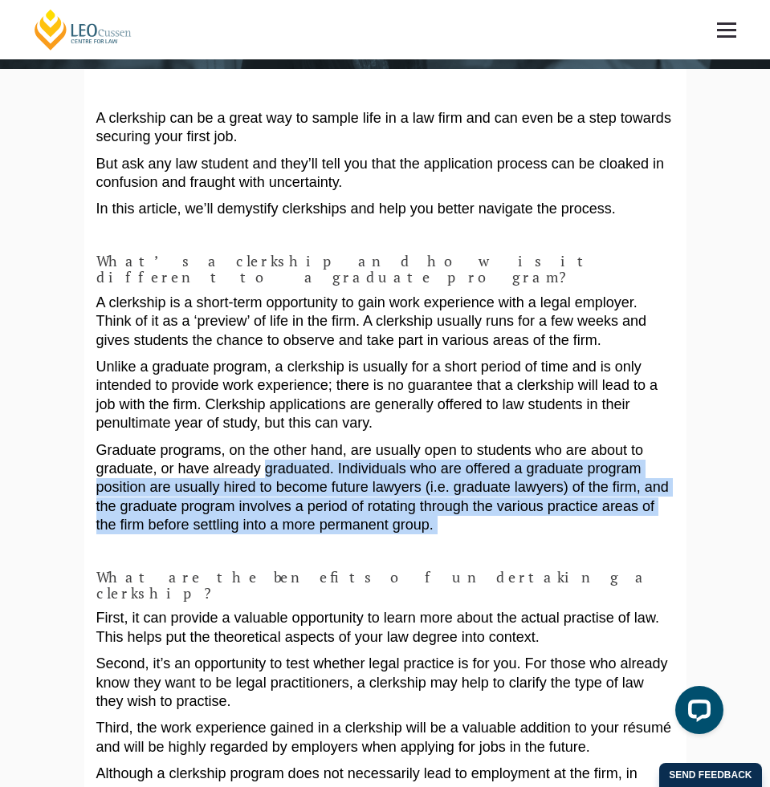 Image resolution: width=770 pixels, height=787 pixels. What do you see at coordinates (385, 586) in the screenshot?
I see `h4: What are the benefits of undertaking a clerkship?` at bounding box center [385, 586].